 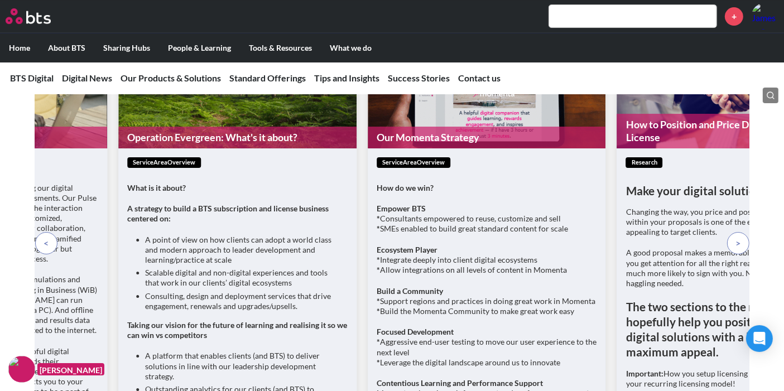 I want to click on label: What we do, so click(x=351, y=48).